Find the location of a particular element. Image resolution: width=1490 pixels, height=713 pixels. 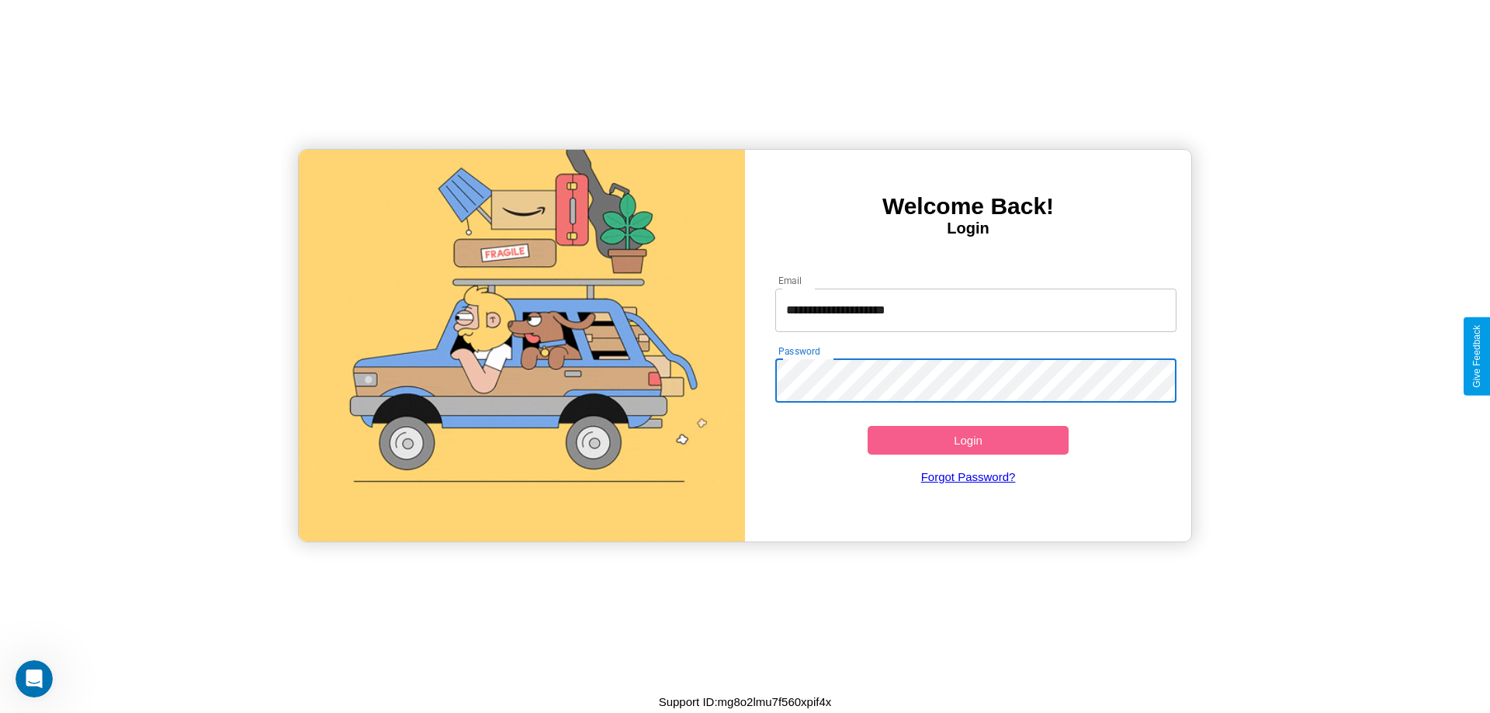

img: gif is located at coordinates (521, 345).